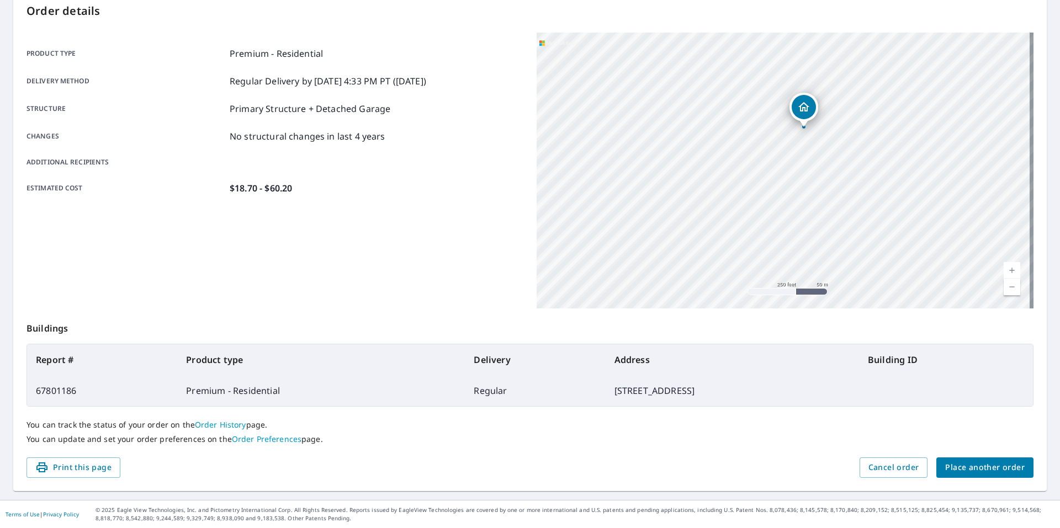  Describe the element at coordinates (126, 162) in the screenshot. I see `p: Additional recipients` at that location.